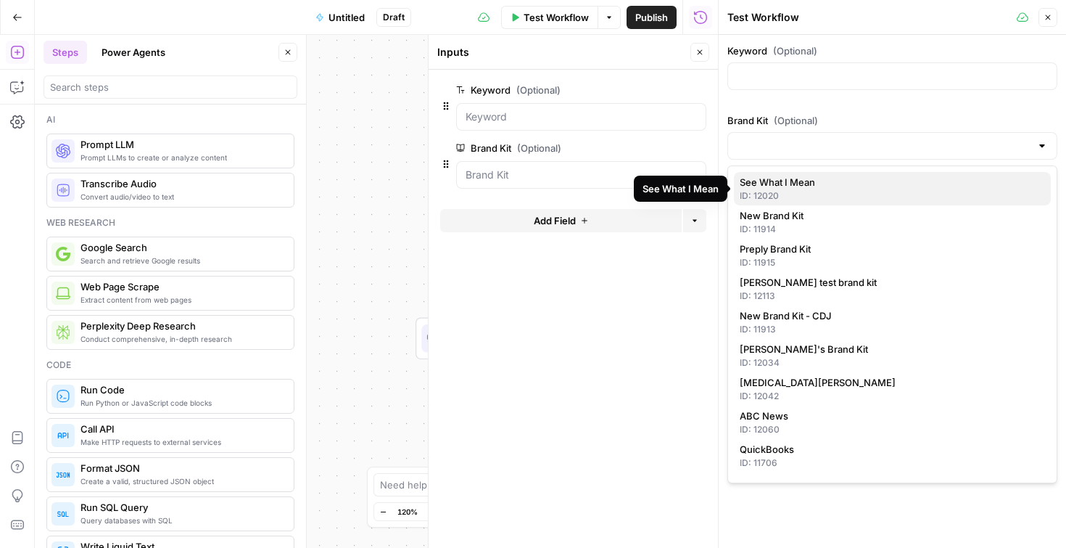 The width and height of the screenshot is (1066, 548). Describe the element at coordinates (181, 481) in the screenshot. I see `span: Create a valid, structured JSON object` at that location.